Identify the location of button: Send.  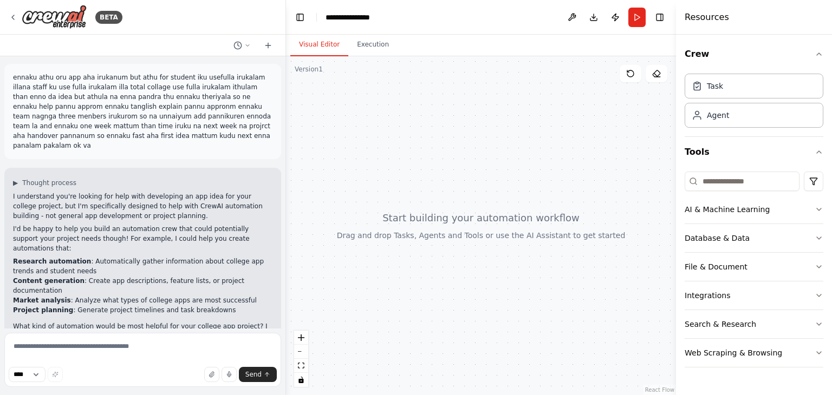
(258, 375).